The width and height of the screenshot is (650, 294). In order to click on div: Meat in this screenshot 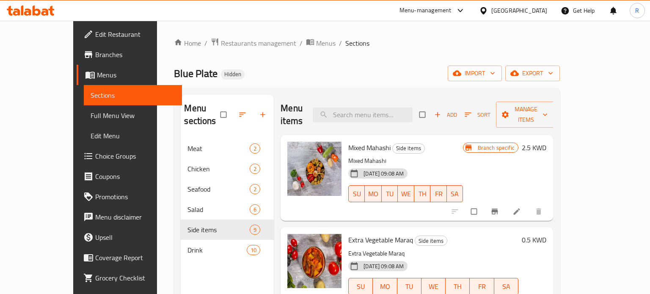, I will do `click(218, 148)`.